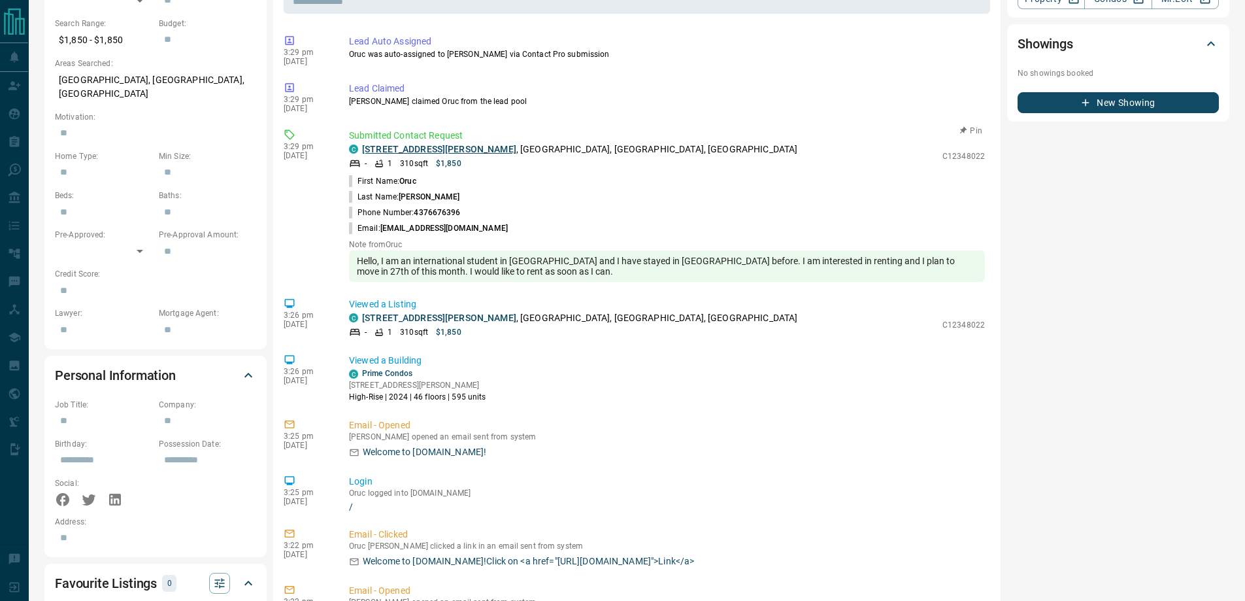 The image size is (1245, 601). Describe the element at coordinates (103, 24) in the screenshot. I see `p: Search Range:` at that location.